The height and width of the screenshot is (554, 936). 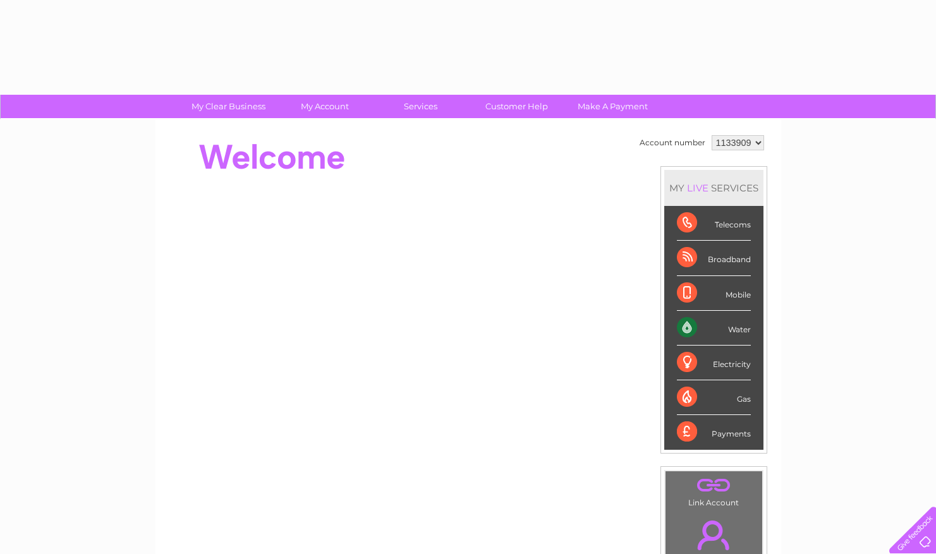 What do you see at coordinates (714, 398) in the screenshot?
I see `div: Gas` at bounding box center [714, 398].